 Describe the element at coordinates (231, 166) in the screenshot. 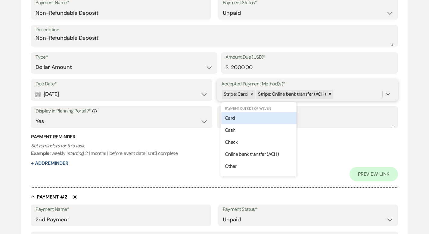

I see `span: Other` at that location.